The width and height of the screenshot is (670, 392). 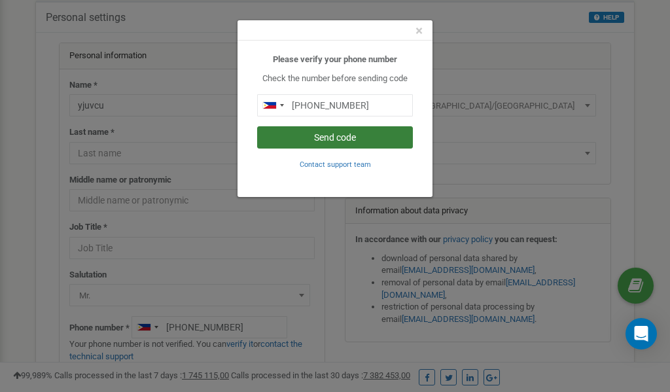 I want to click on p: Check the number before sending code, so click(x=335, y=79).